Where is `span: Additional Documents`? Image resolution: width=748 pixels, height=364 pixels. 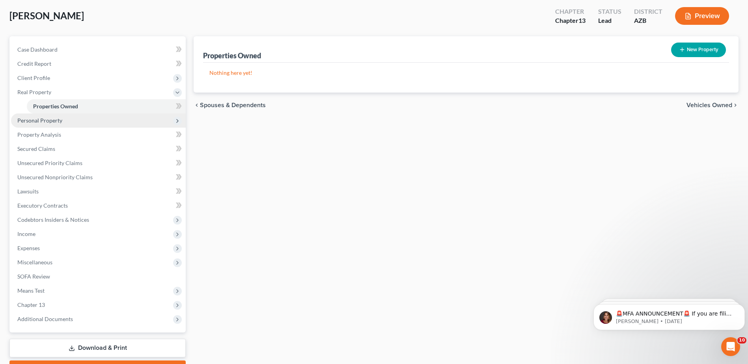
span: Additional Documents is located at coordinates (45, 319).